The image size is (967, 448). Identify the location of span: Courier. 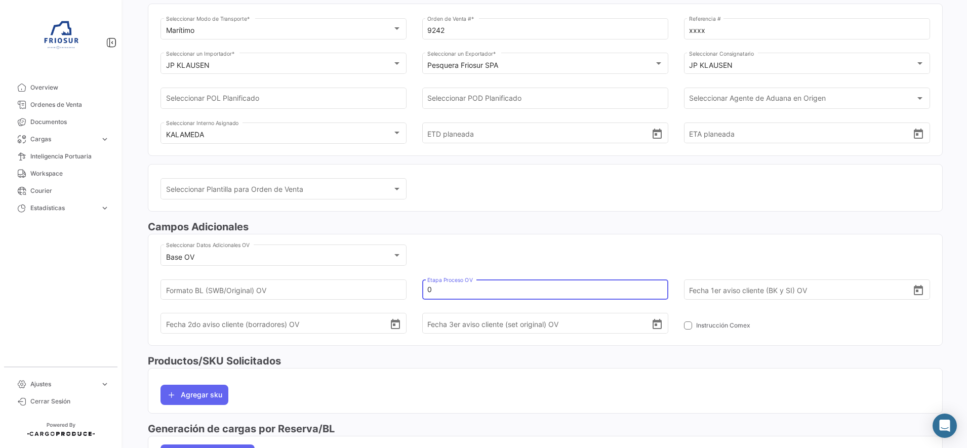
(70, 191).